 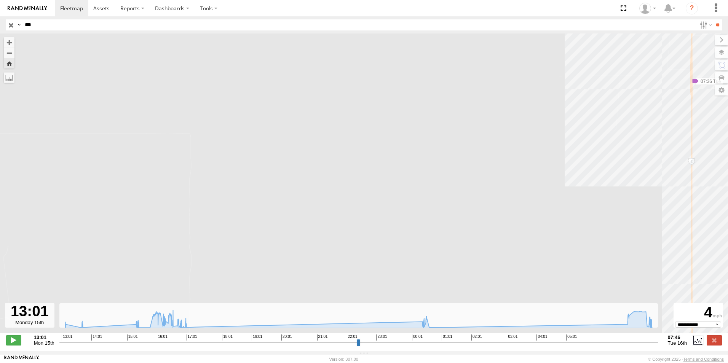 I want to click on span: 19:01, so click(x=257, y=338).